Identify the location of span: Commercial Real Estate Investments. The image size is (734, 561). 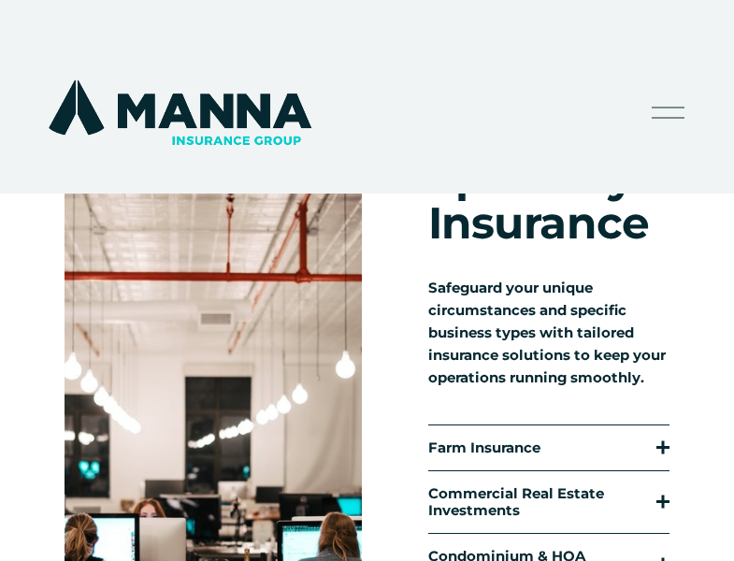
(542, 502).